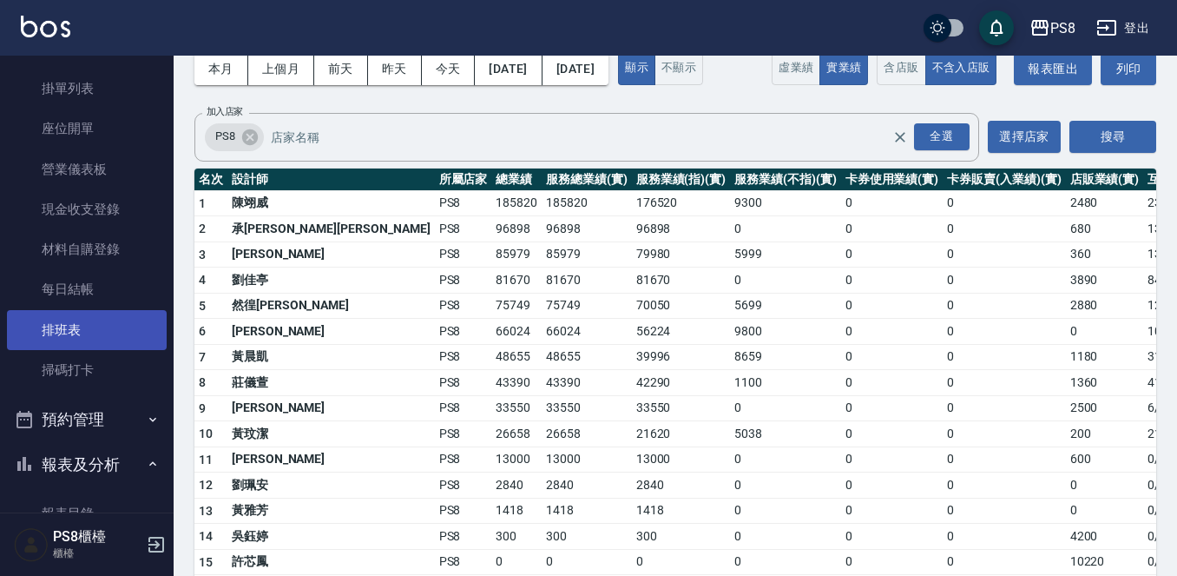 This screenshot has height=576, width=1177. I want to click on label: 加入店家, so click(225, 111).